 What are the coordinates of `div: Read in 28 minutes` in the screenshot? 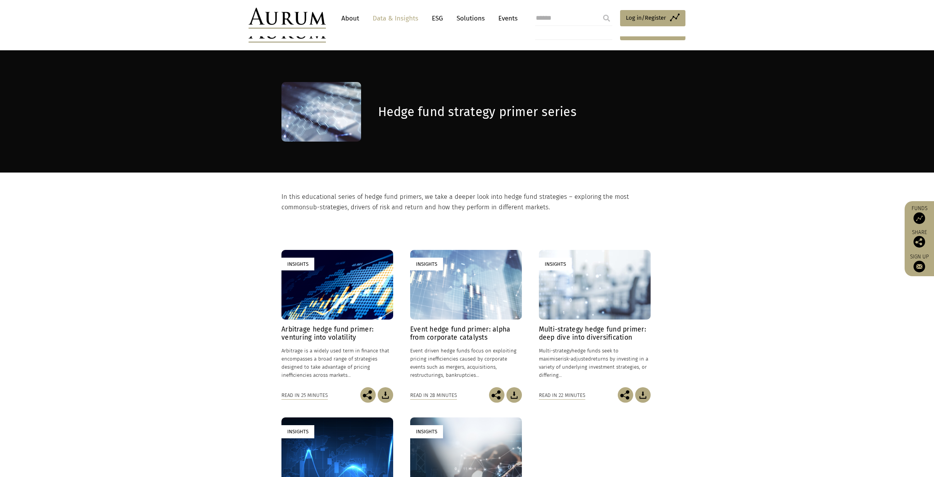 It's located at (433, 395).